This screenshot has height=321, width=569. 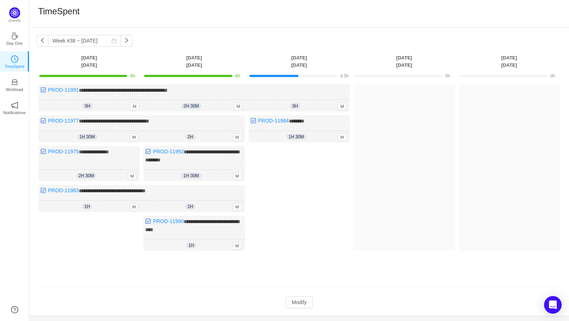 I want to click on span: 4.5h, so click(x=344, y=76).